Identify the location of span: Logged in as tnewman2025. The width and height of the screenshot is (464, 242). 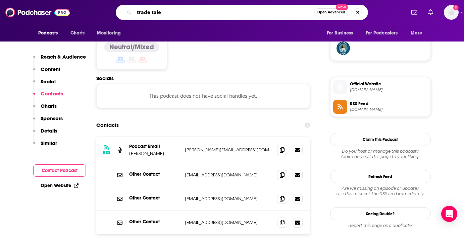
(451, 12).